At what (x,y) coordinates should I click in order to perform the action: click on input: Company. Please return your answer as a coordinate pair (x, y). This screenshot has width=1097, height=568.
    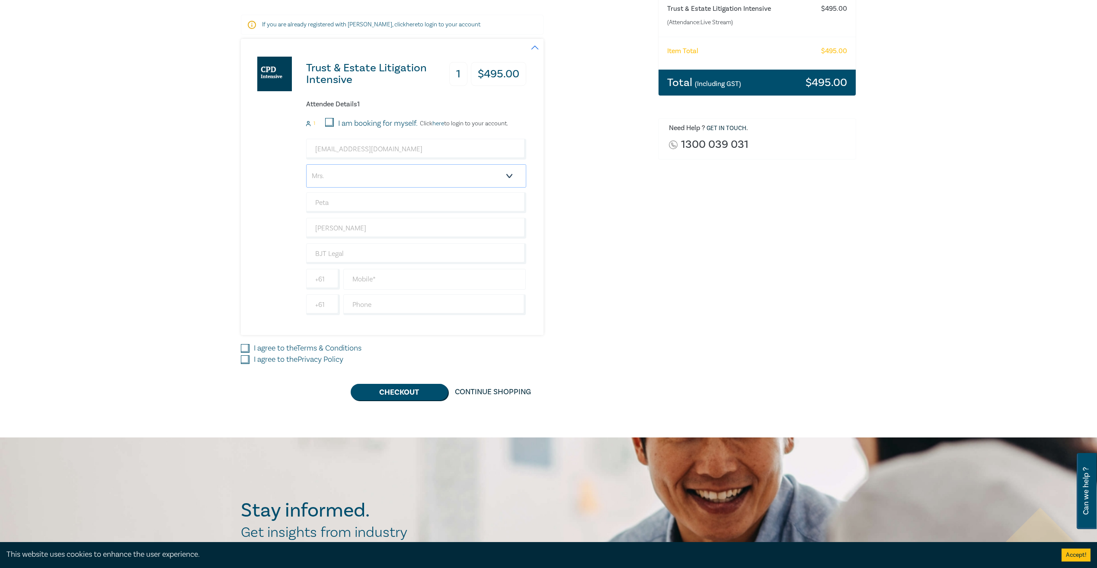
    Looking at the image, I should click on (416, 254).